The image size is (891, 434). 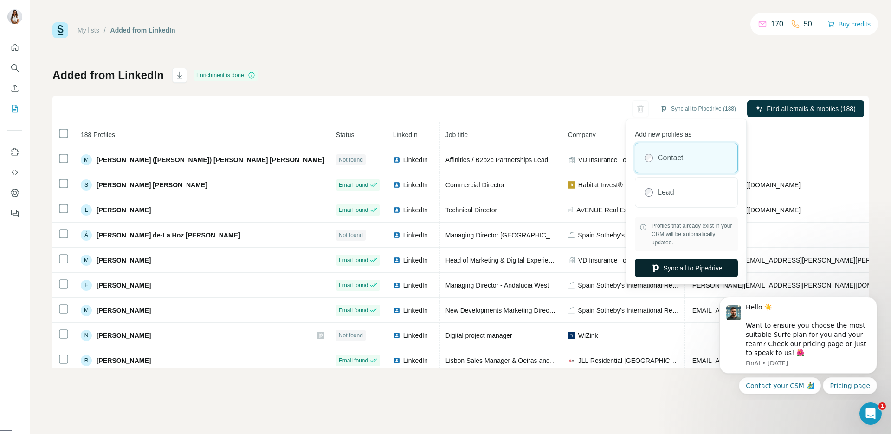 I want to click on label: Lead, so click(x=666, y=192).